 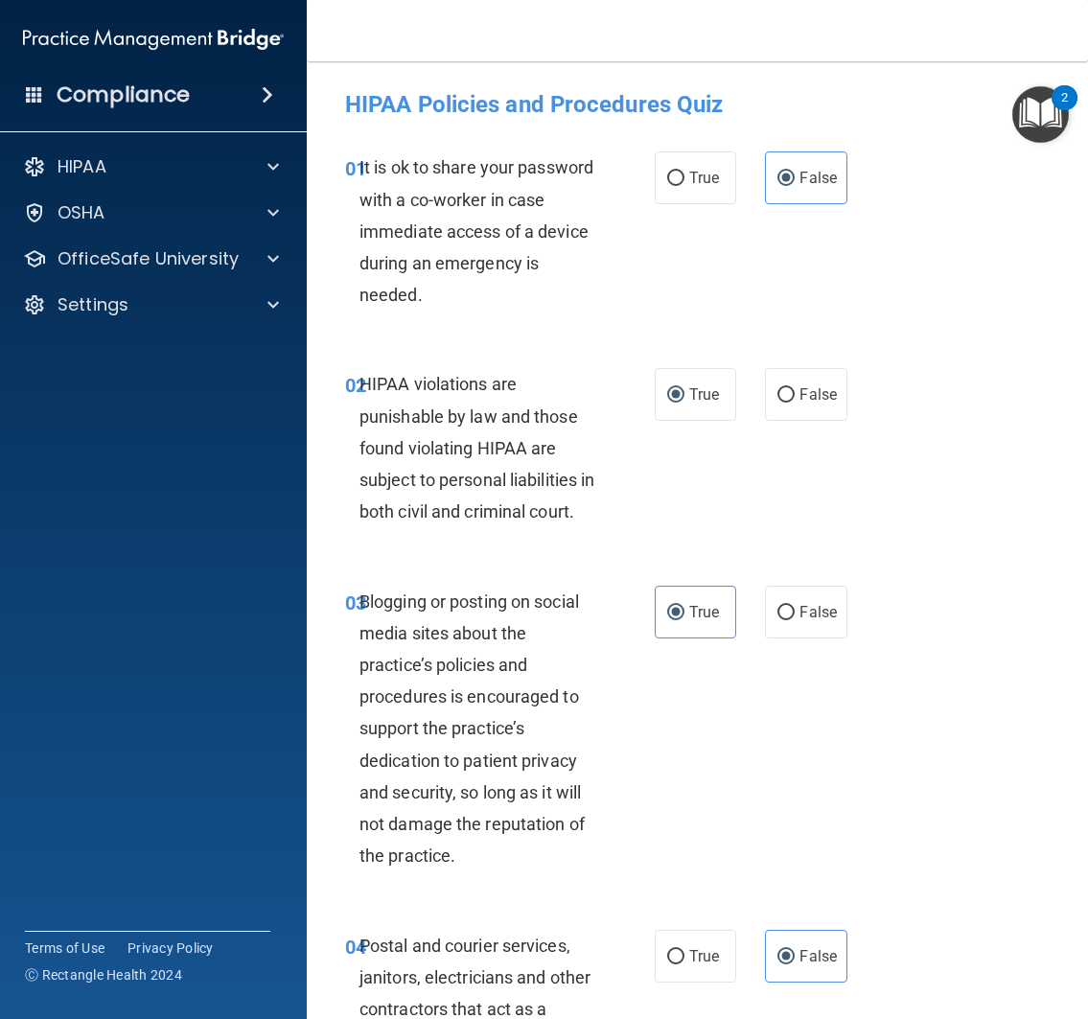 I want to click on a: OSHA, so click(x=150, y=213).